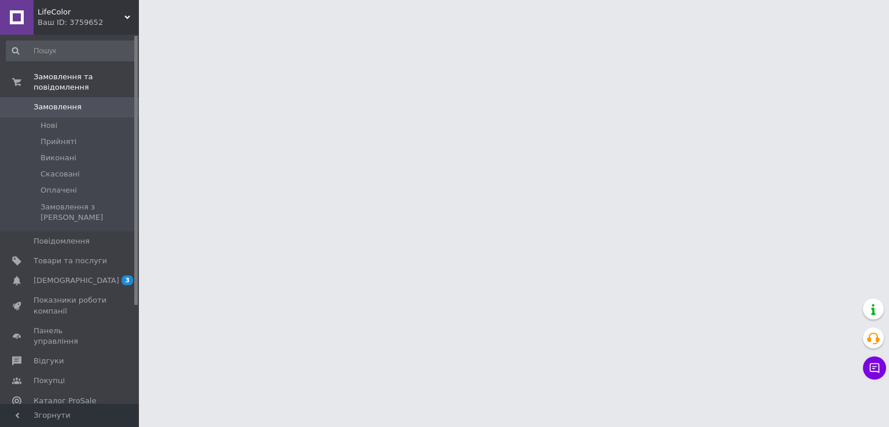 This screenshot has height=427, width=889. What do you see at coordinates (65, 401) in the screenshot?
I see `span: Каталог ProSale` at bounding box center [65, 401].